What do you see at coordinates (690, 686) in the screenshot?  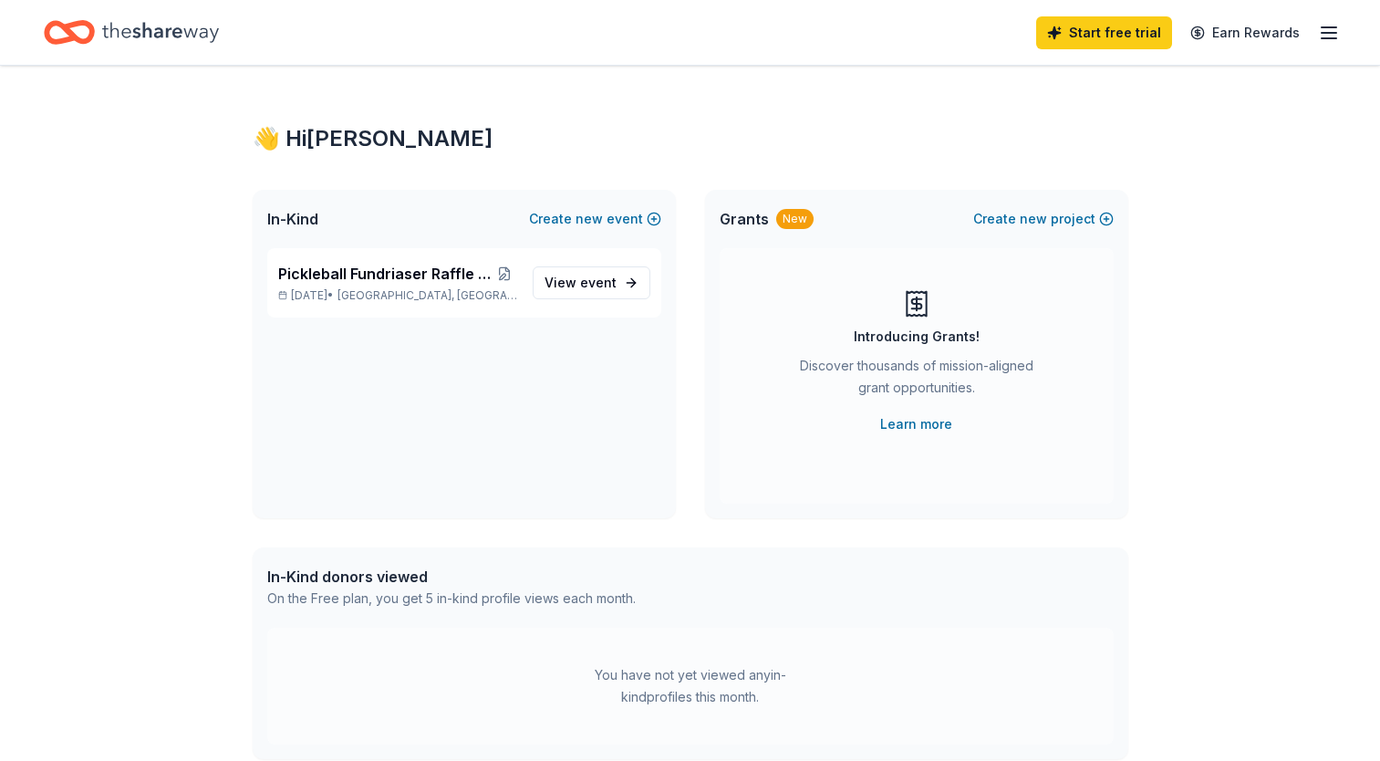 I see `div: You have not yet viewed any in-kind profiles this month.` at bounding box center [690, 686].